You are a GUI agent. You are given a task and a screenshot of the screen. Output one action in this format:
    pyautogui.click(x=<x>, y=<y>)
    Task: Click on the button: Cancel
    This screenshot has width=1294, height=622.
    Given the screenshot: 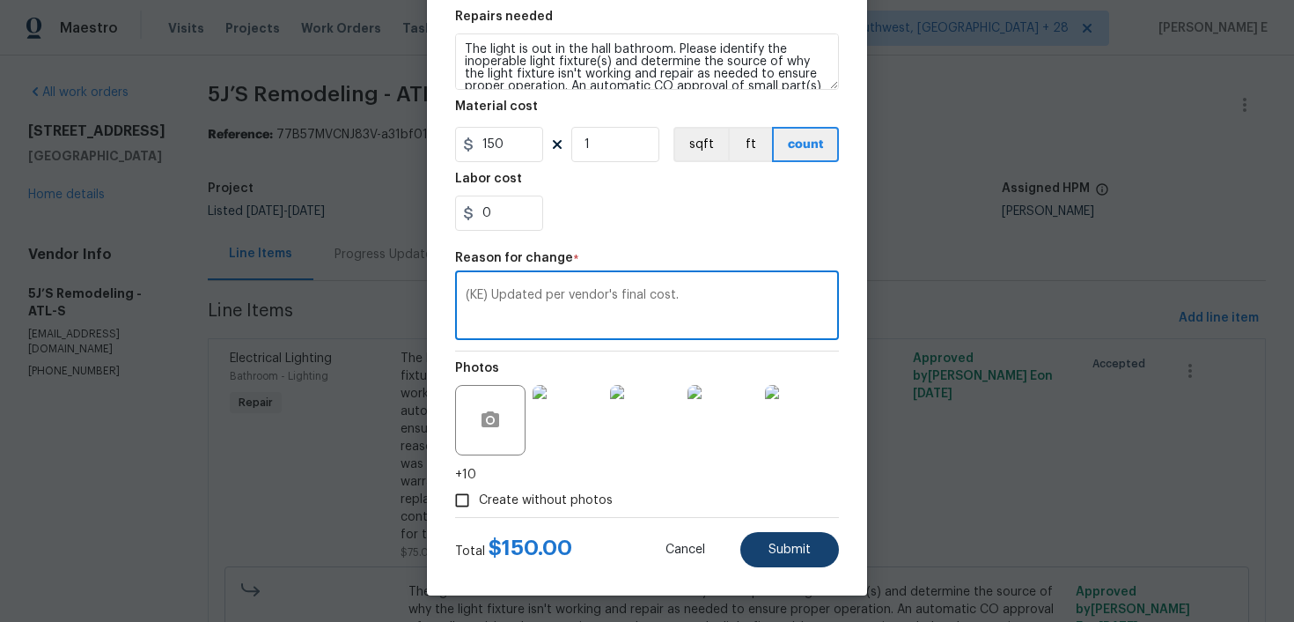 What is the action you would take?
    pyautogui.click(x=685, y=549)
    